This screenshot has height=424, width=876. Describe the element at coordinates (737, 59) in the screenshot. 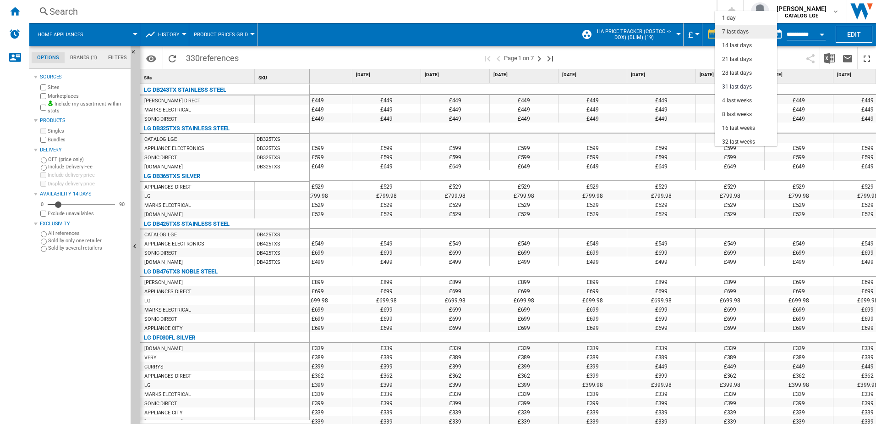

I see `div: 21 last days` at that location.